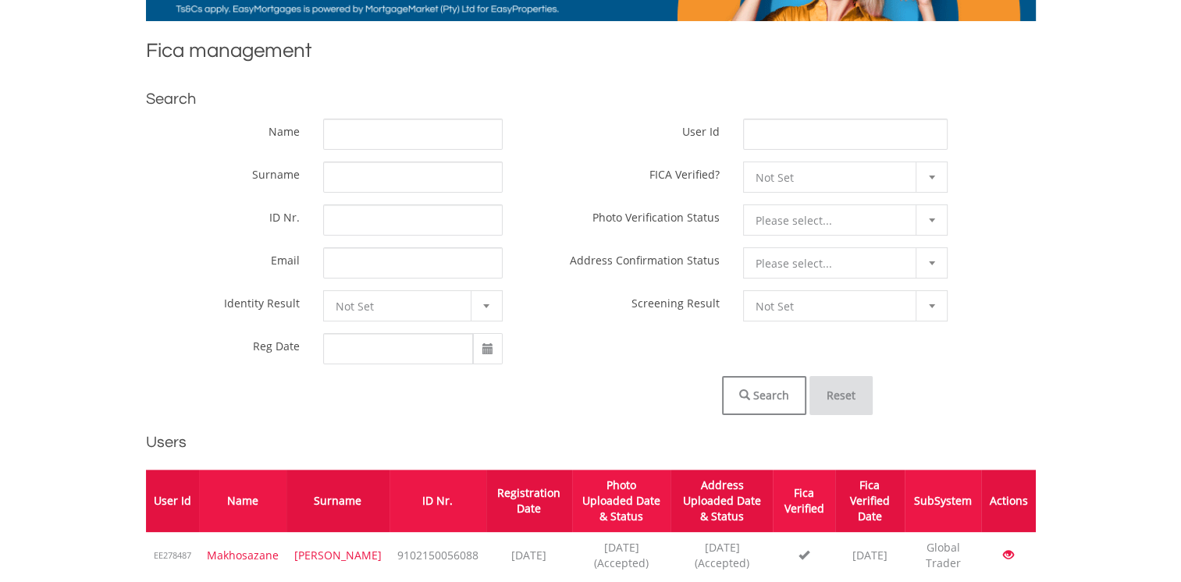  Describe the element at coordinates (721, 501) in the screenshot. I see `th: Address Uploaded Date & Status` at that location.